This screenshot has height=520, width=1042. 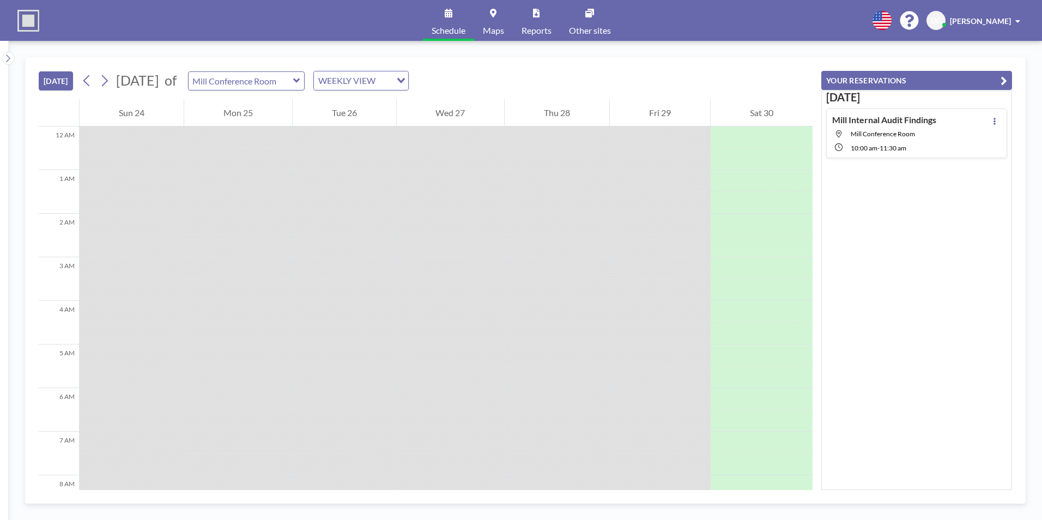 I want to click on div: Mon 25, so click(x=238, y=113).